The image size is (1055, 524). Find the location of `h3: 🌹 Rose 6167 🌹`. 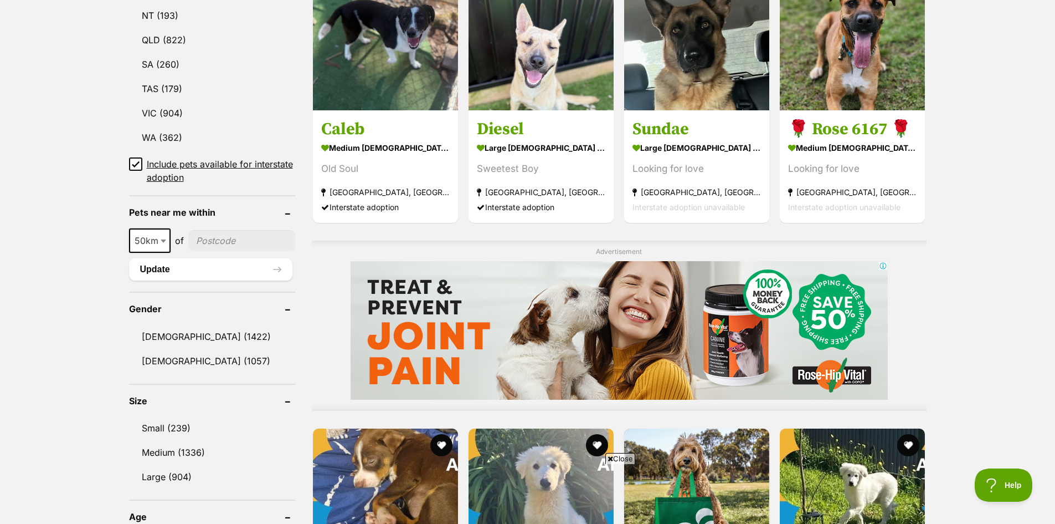

h3: 🌹 Rose 6167 🌹 is located at coordinates (853, 129).